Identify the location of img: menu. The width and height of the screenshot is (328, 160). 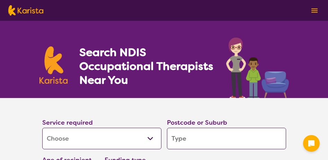
(315, 10).